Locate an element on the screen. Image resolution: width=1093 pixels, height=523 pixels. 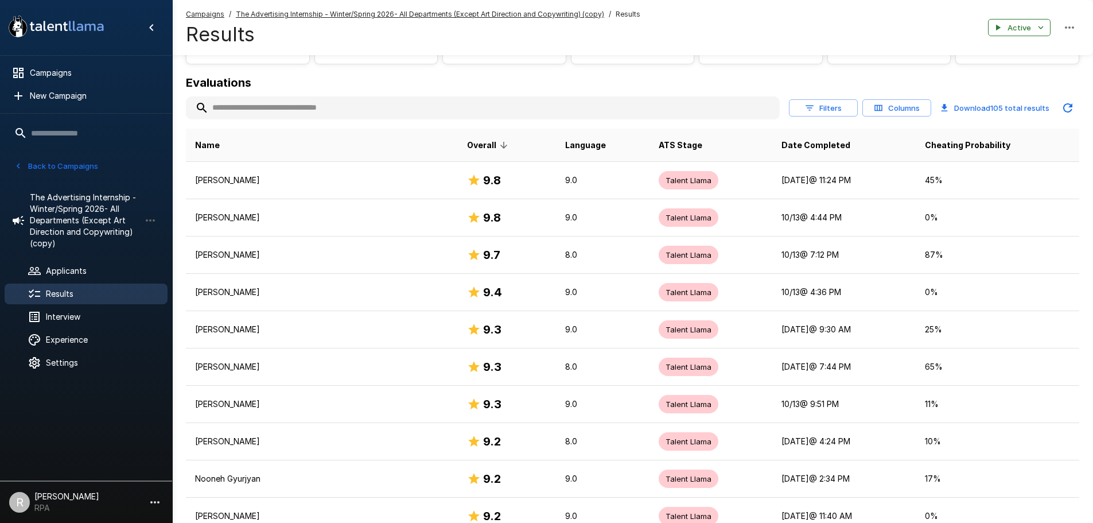
button: Active is located at coordinates (1019, 28).